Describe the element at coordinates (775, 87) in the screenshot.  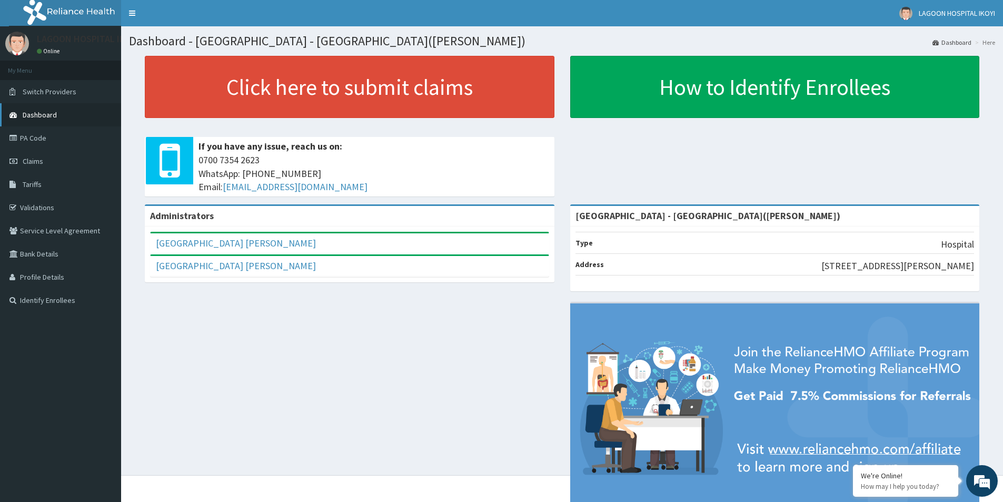
I see `a: How to Identify Enrollees` at that location.